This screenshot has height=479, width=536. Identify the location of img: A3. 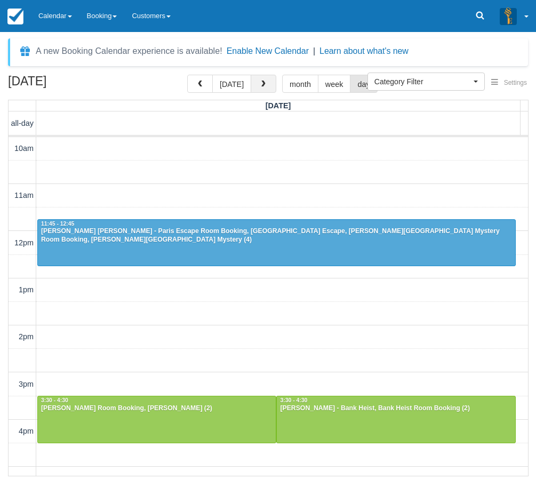
(508, 16).